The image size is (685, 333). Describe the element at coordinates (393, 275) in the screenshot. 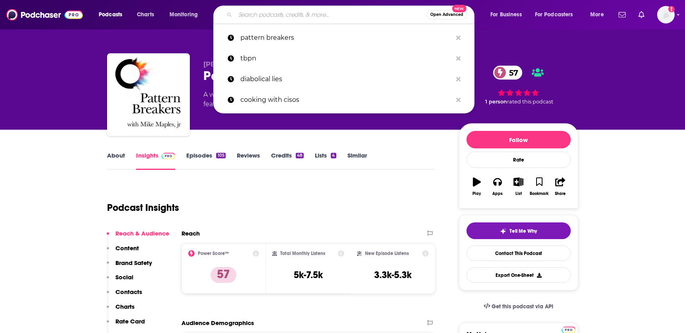

I see `h3: 3.3k-5.3k` at that location.